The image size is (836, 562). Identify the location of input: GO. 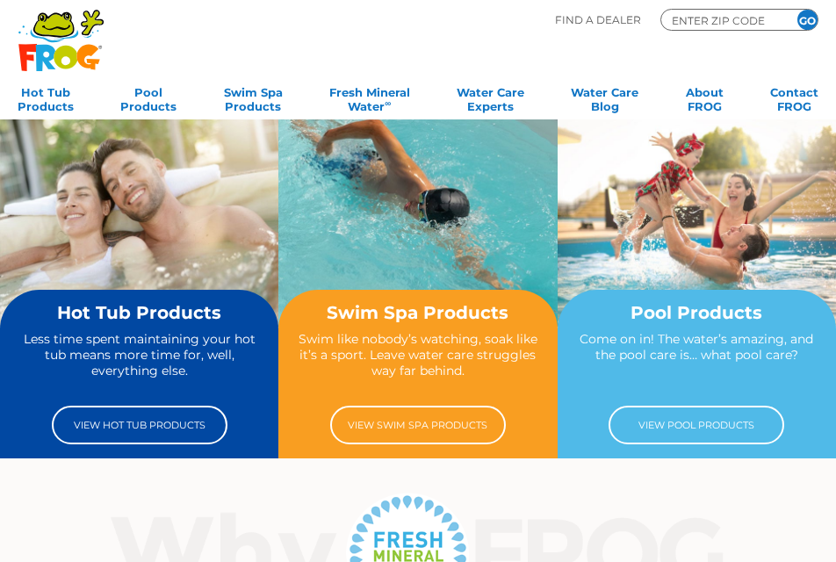
(807, 19).